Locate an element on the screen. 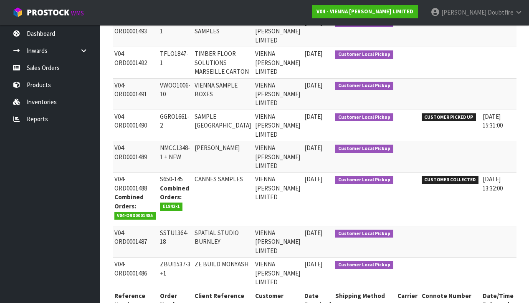 This screenshot has height=303, width=529. td: WAPP1845-1 is located at coordinates (175, 31).